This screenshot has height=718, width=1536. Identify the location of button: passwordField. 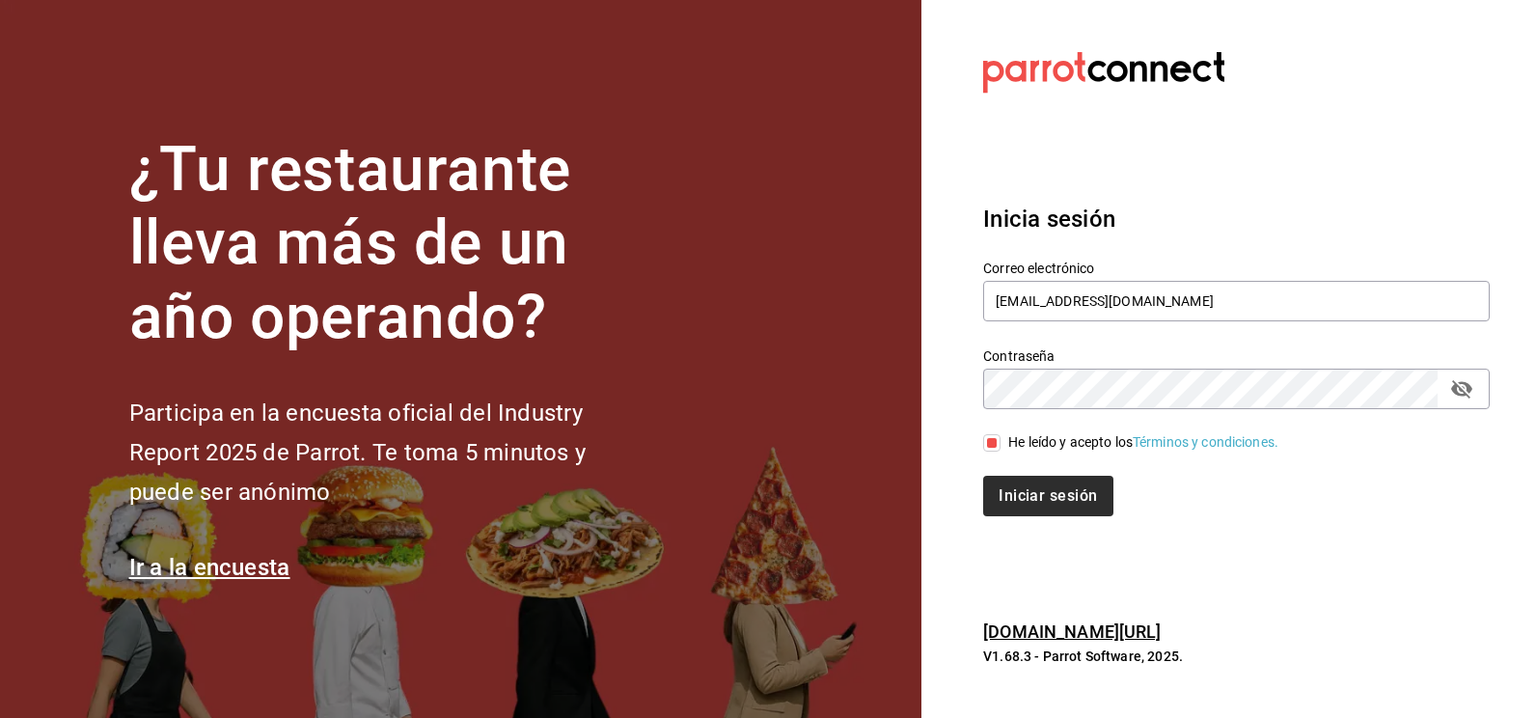
(1462, 389).